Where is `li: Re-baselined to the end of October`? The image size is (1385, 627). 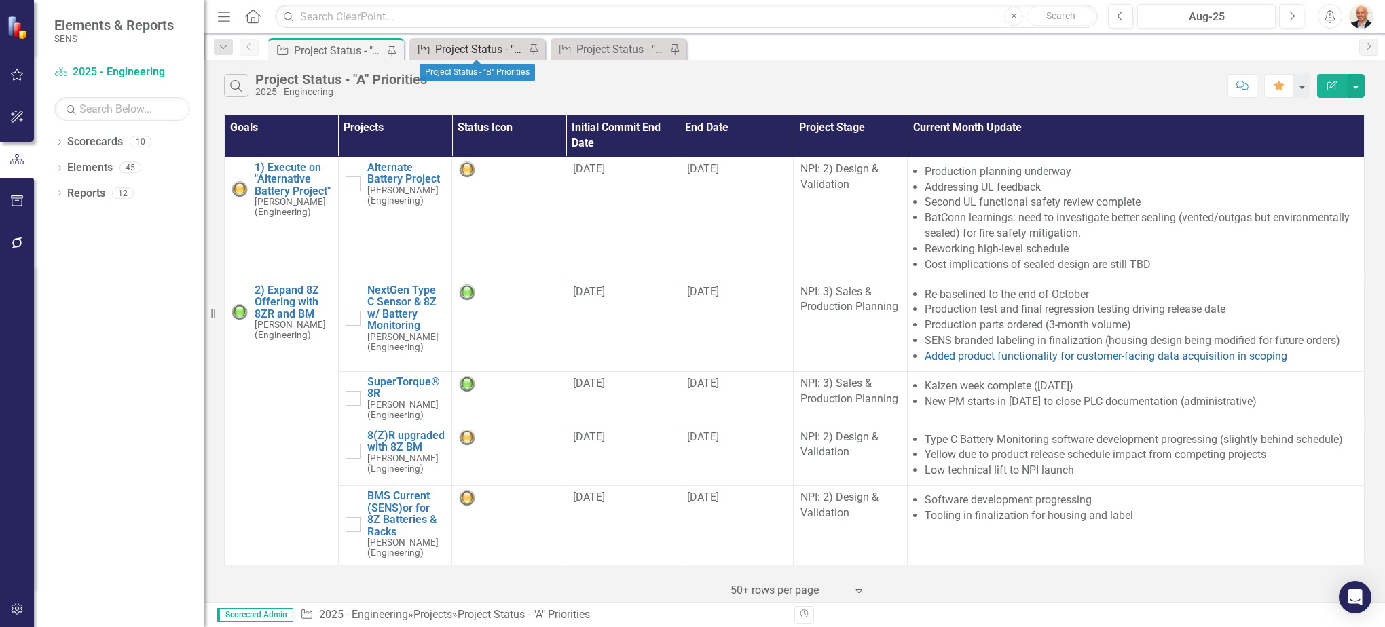 li: Re-baselined to the end of October is located at coordinates (1141, 295).